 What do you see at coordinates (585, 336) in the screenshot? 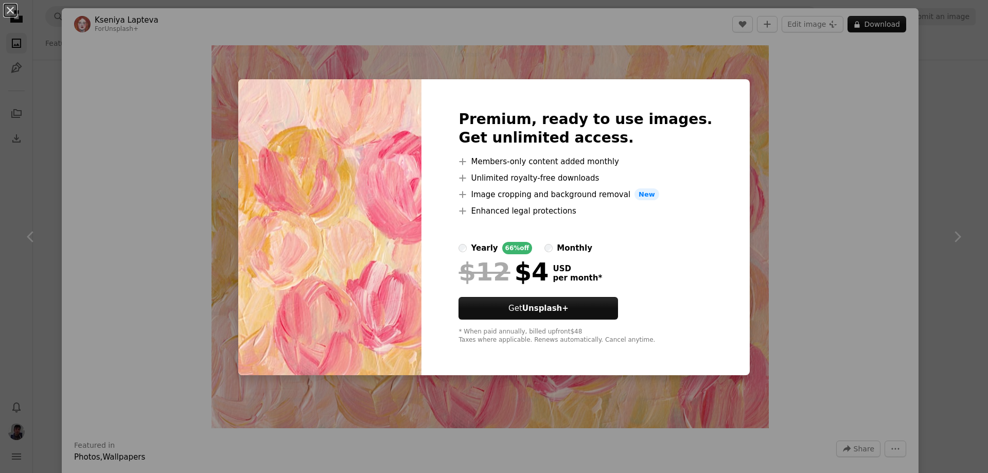
I see `div: * When paid annually, billed upfront $48 Taxes where applicable. Renews automatically. Cancel any...` at bounding box center [585, 336].